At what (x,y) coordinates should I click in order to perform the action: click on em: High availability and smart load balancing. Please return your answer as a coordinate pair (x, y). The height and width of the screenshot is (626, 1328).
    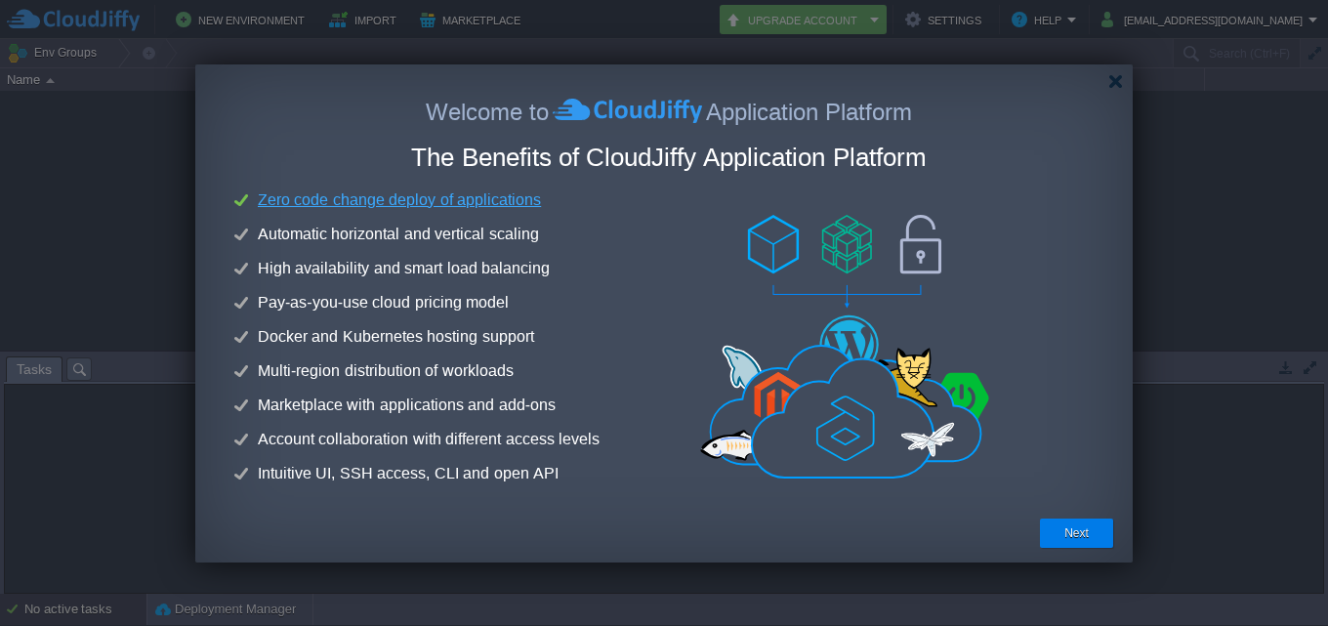
    Looking at the image, I should click on (403, 269).